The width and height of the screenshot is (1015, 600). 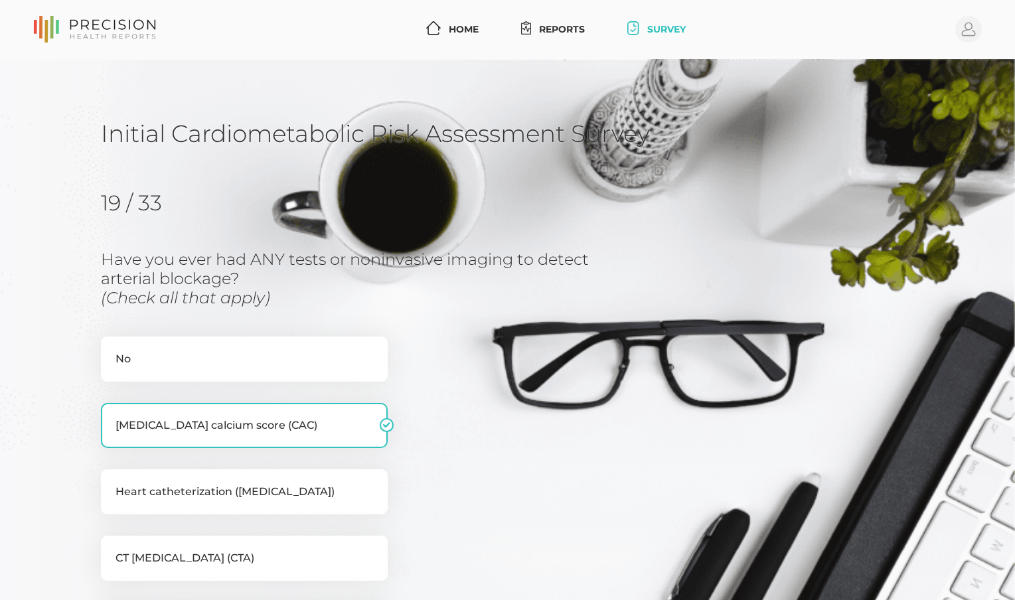 What do you see at coordinates (553, 29) in the screenshot?
I see `a: Reports` at bounding box center [553, 29].